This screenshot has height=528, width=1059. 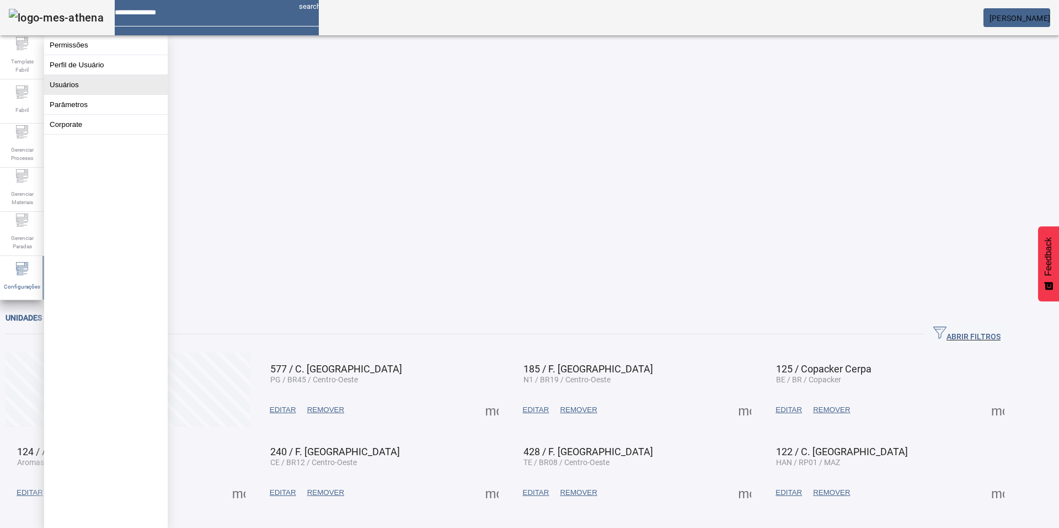 What do you see at coordinates (567, 379) in the screenshot?
I see `span: N1 / BR19 / Centro-Oeste` at bounding box center [567, 379].